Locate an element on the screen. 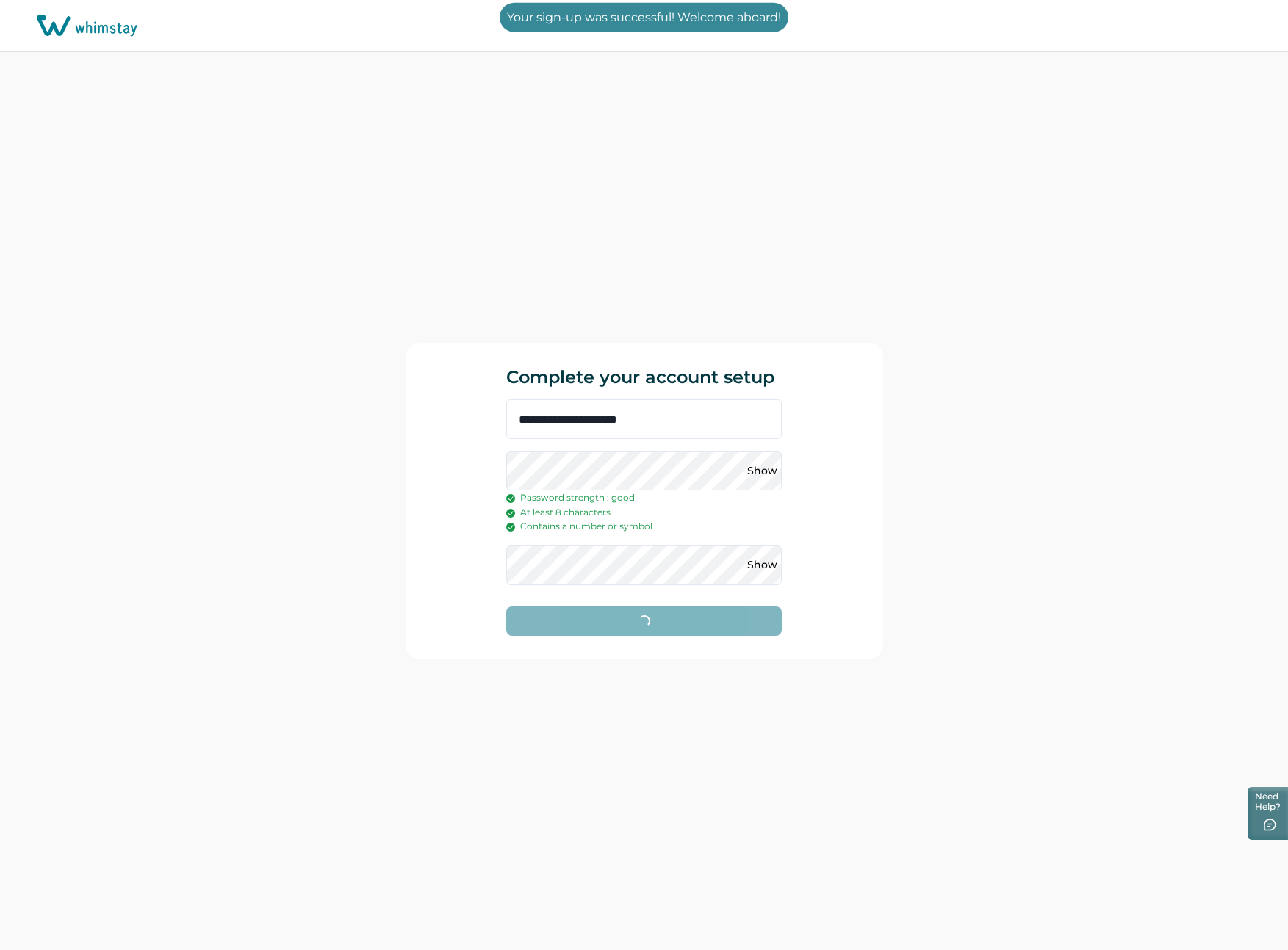 The image size is (1288, 950). p: Password strength : good is located at coordinates (643, 498).